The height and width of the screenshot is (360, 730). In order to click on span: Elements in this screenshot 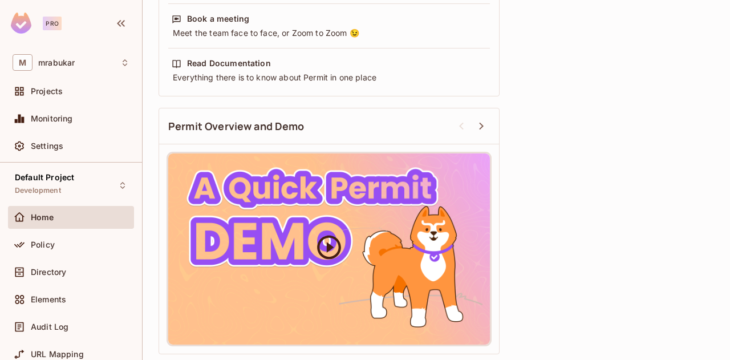, I will do `click(48, 300)`.